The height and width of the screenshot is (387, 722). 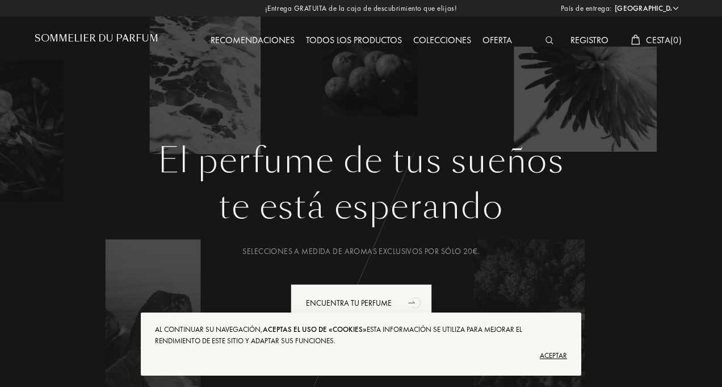 I want to click on div: Al continuar su navegación, Esta información se utiliza para mejorar el rendimiento de este sitio..., so click(x=361, y=335).